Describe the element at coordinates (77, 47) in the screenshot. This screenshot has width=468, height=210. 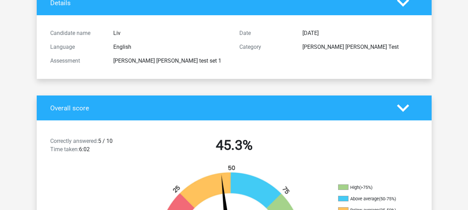
I see `div: Language` at that location.